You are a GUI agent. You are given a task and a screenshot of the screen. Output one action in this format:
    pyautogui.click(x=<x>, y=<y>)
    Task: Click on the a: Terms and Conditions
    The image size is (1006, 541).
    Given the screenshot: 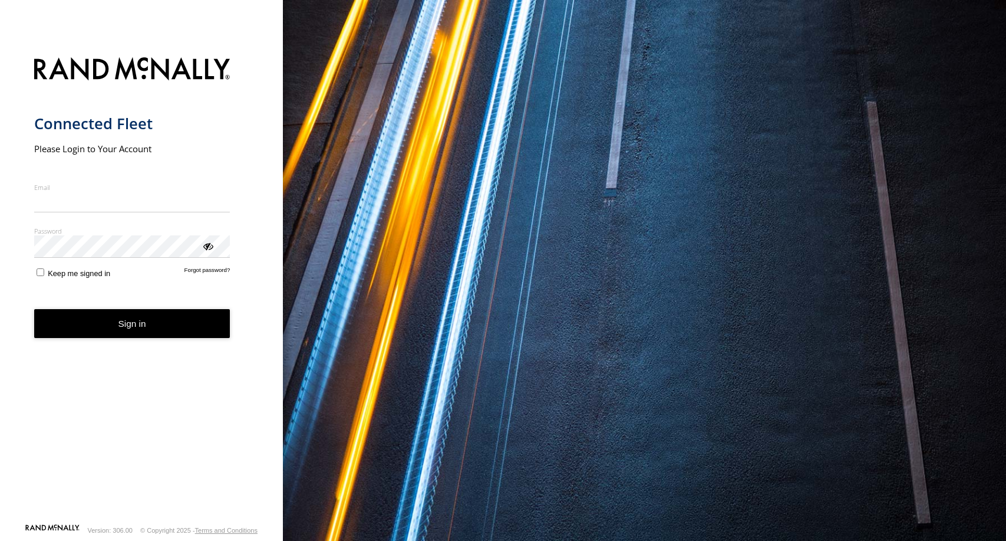 What is the action you would take?
    pyautogui.click(x=226, y=530)
    